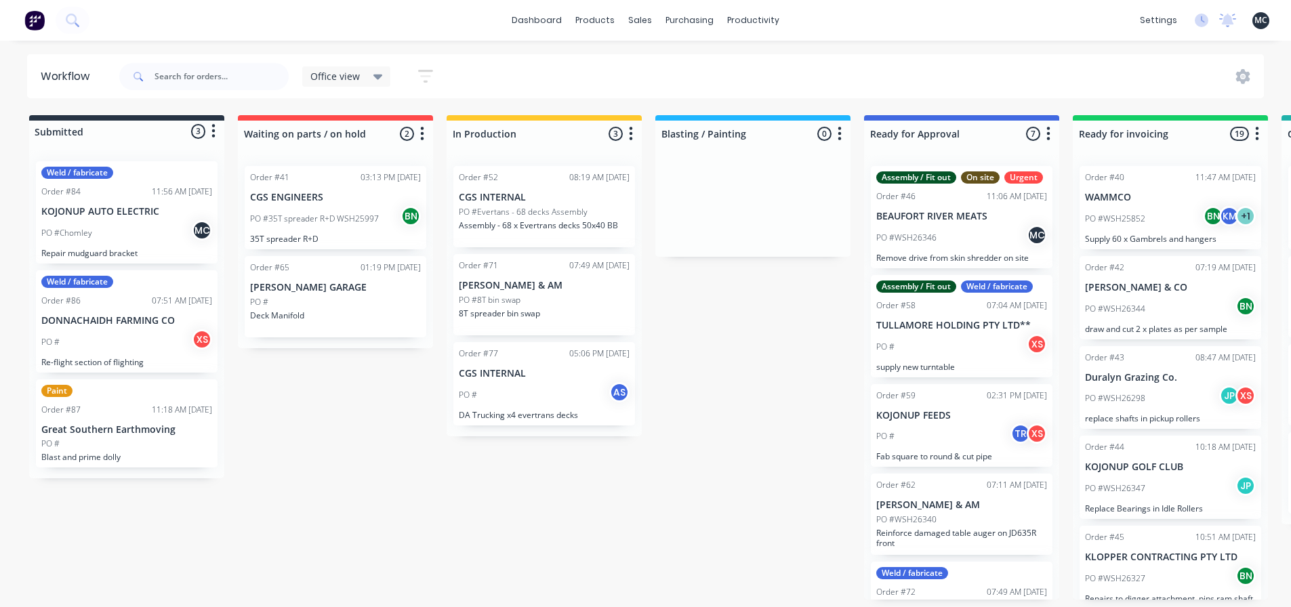  Describe the element at coordinates (1171, 378) in the screenshot. I see `p: Duralyn Grazing Co.` at that location.